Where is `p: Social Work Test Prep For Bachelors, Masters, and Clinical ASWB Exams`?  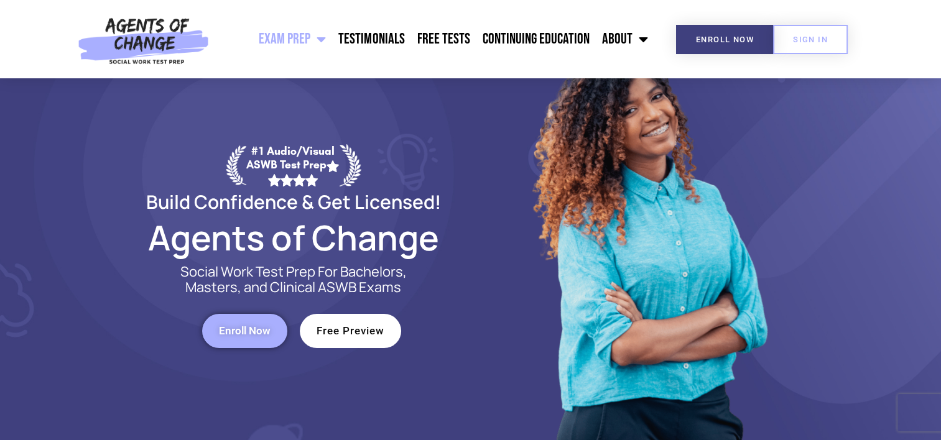 p: Social Work Test Prep For Bachelors, Masters, and Clinical ASWB Exams is located at coordinates (293, 280).